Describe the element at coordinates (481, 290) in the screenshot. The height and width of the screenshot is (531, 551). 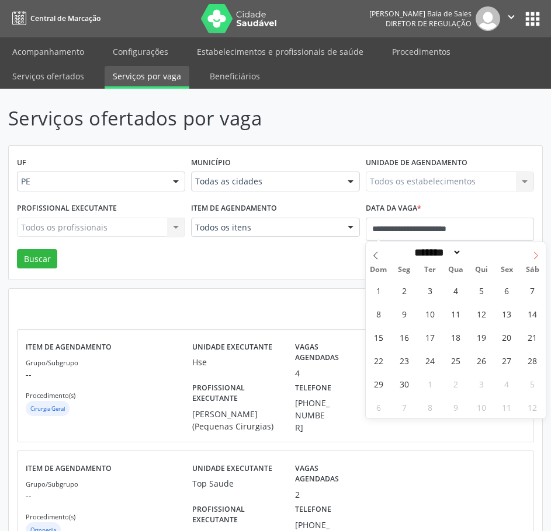
I see `span: Junho 5, 2025` at that location.